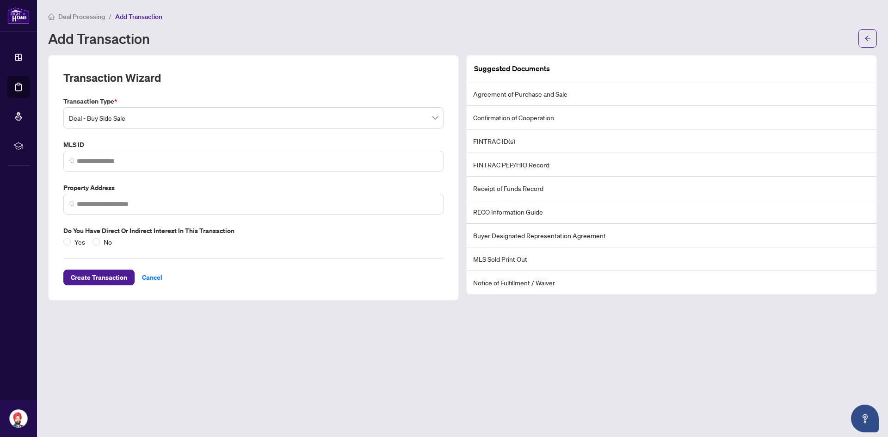  What do you see at coordinates (81, 17) in the screenshot?
I see `span: Deal Processing` at bounding box center [81, 17].